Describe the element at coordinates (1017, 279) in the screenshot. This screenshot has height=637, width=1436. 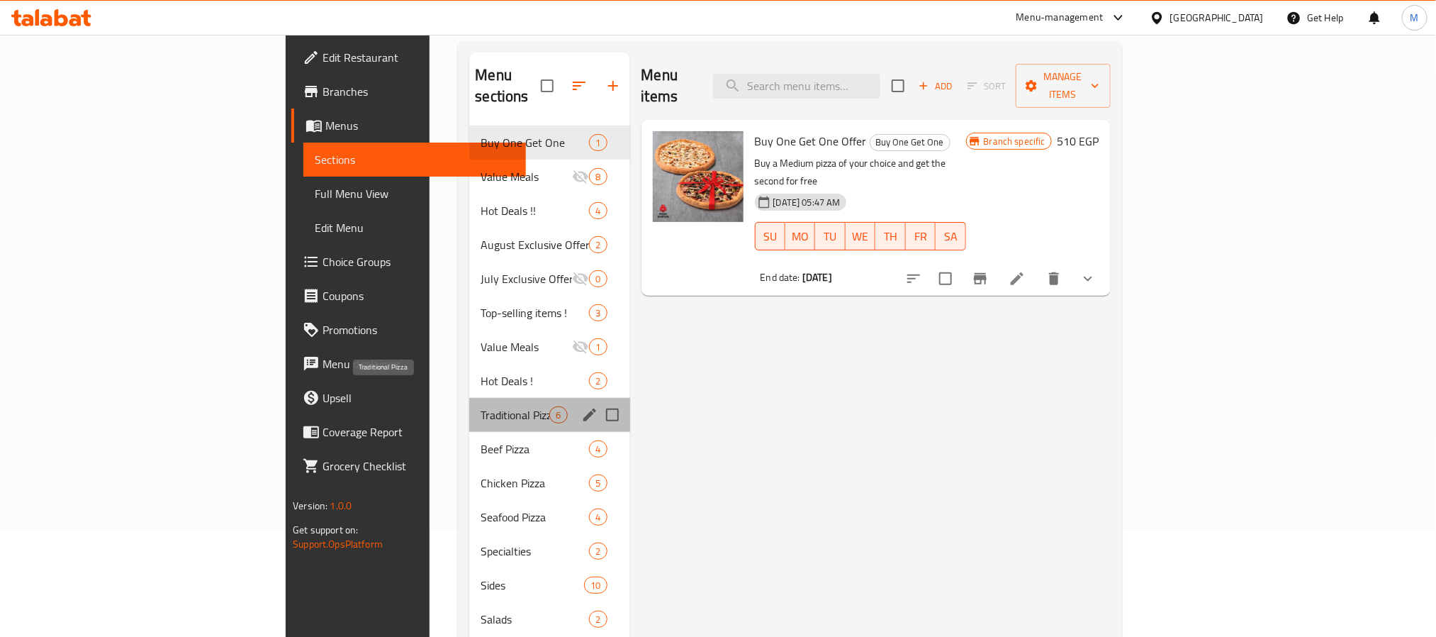
I see `a: Edit menu item` at that location.